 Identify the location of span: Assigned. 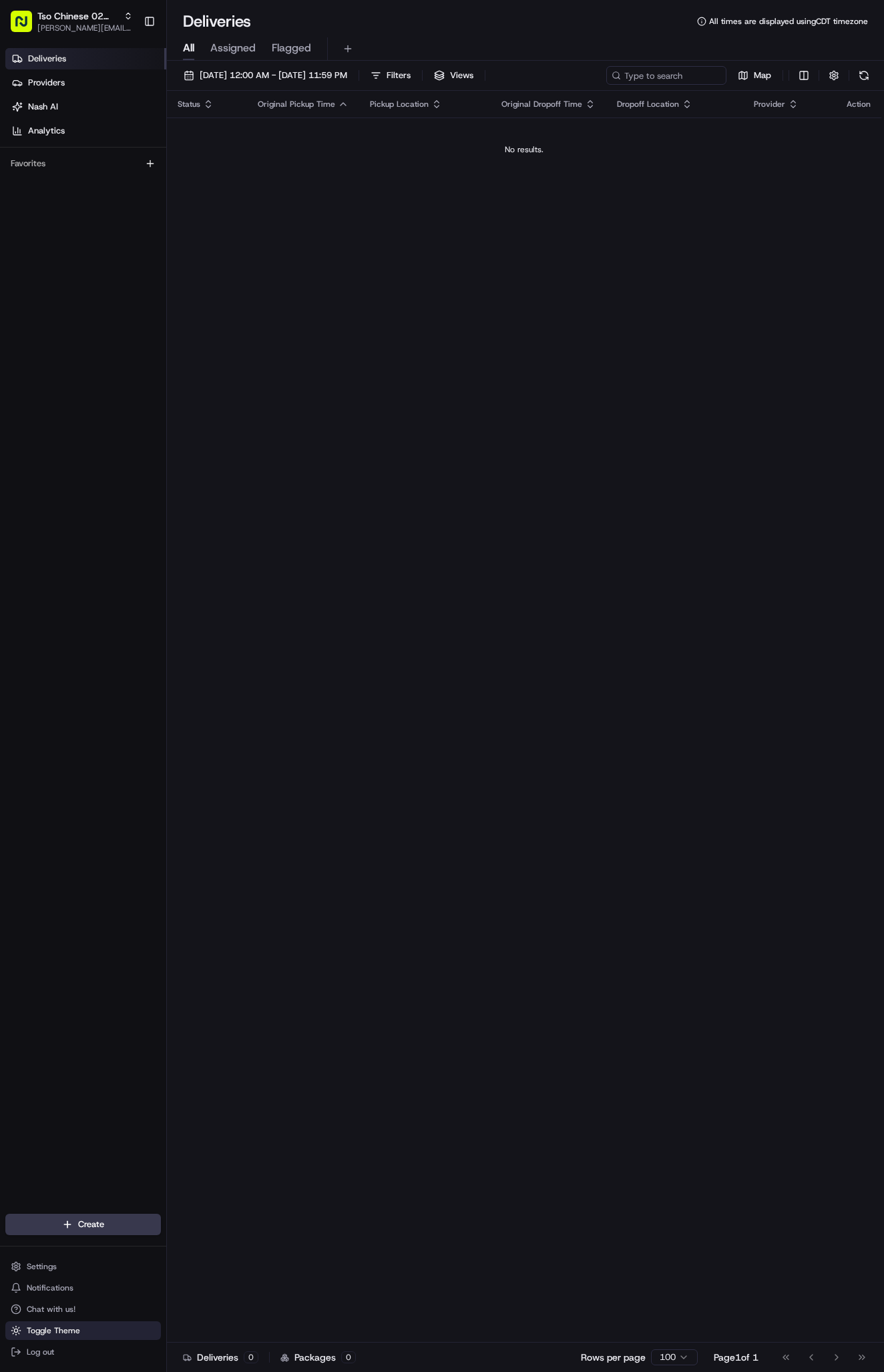
(233, 48).